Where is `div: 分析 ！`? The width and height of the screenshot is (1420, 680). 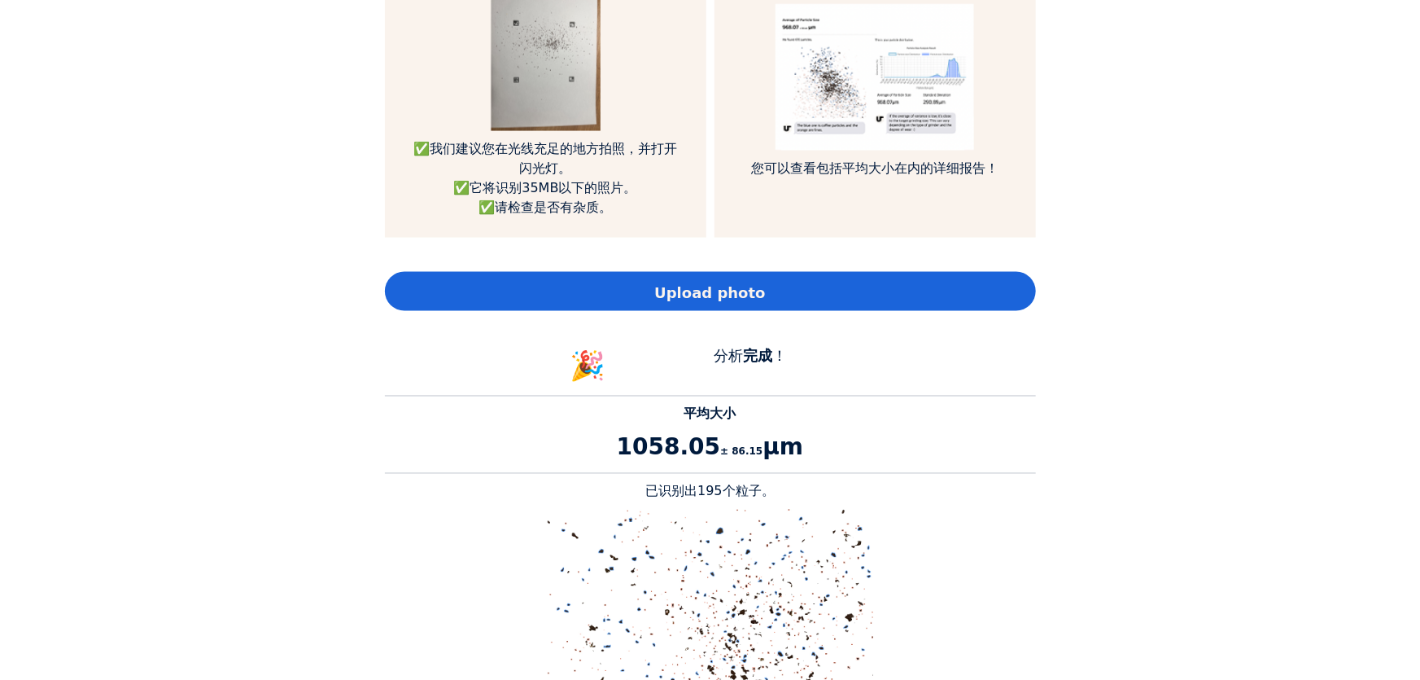
div: 分析 ！ is located at coordinates (751, 366).